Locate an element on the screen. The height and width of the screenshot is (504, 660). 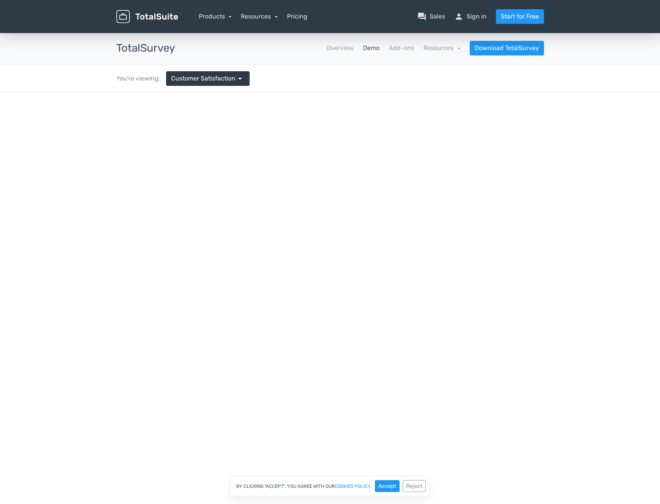
a: Start for Free is located at coordinates (520, 17).